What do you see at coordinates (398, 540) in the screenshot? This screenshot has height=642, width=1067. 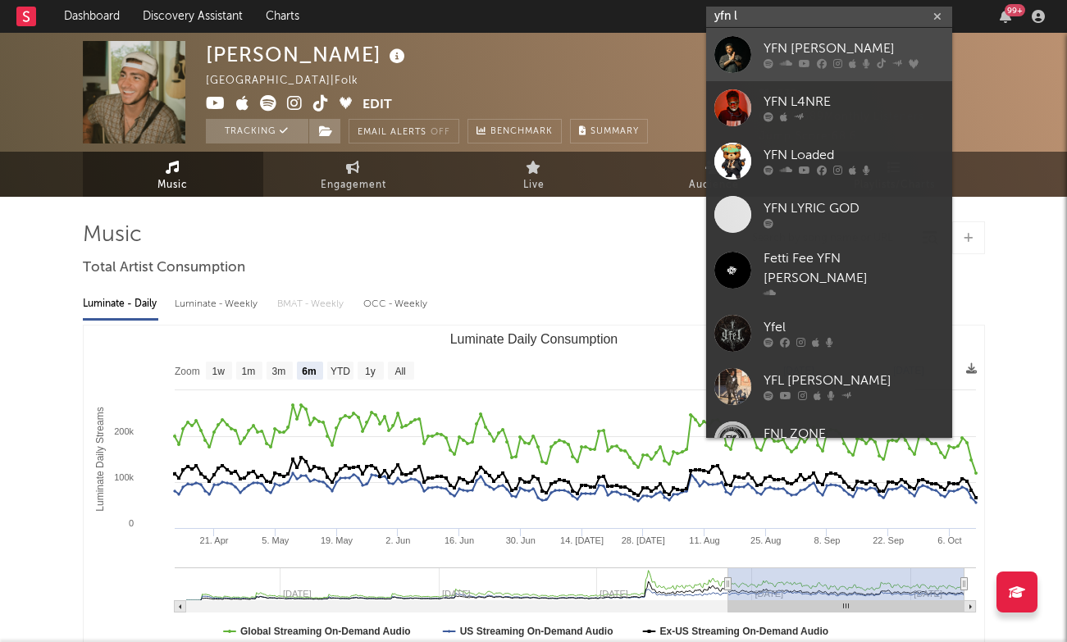 I see `text: 2. Jun` at bounding box center [398, 540].